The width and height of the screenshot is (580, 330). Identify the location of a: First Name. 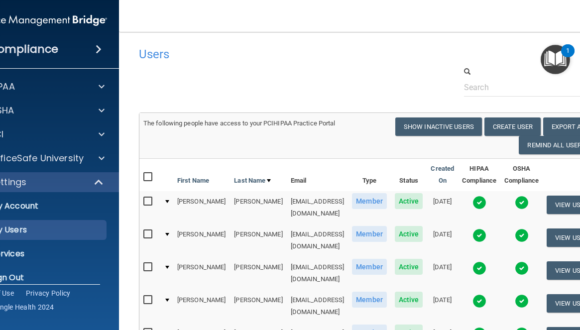
(193, 181).